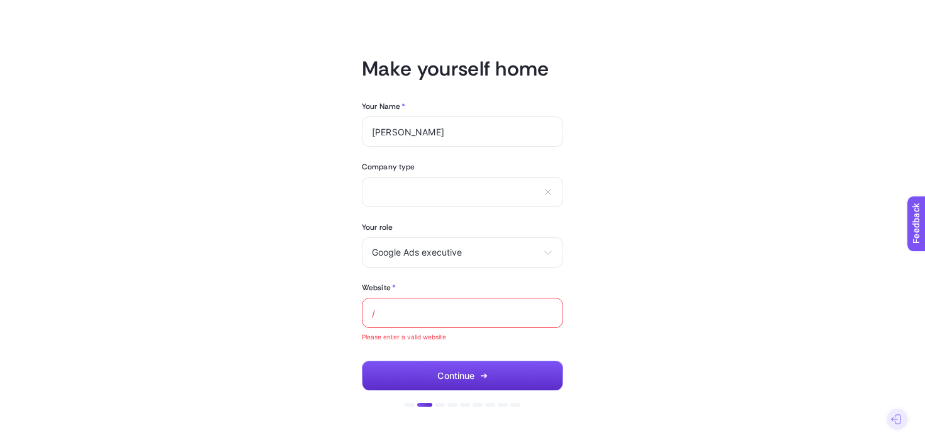 This screenshot has height=447, width=925. I want to click on label: Company type, so click(463, 167).